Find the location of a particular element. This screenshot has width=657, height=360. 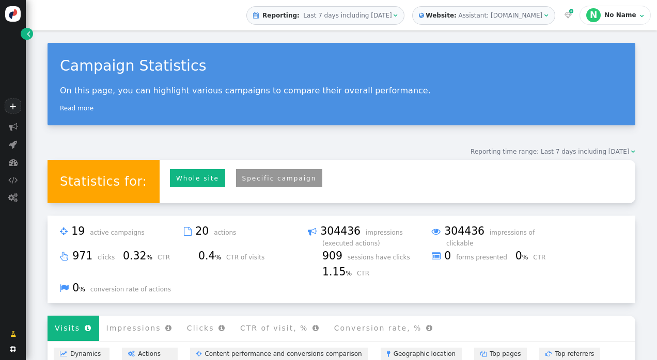

span: 0.32 is located at coordinates (139, 256).